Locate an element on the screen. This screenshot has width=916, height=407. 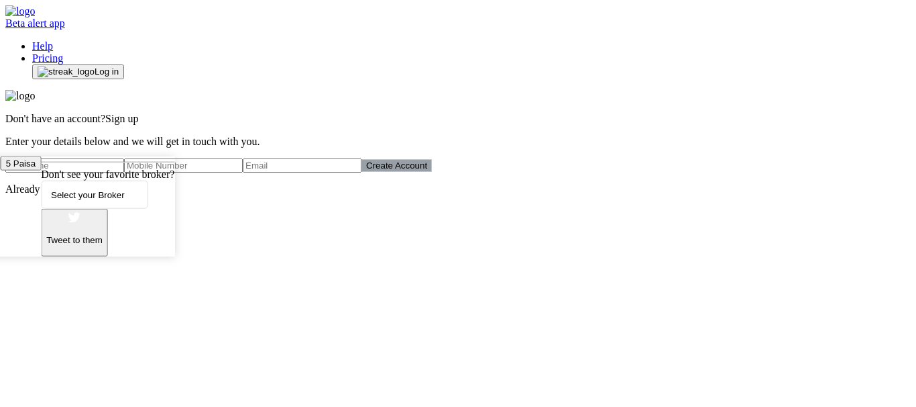
span: Select your Broker is located at coordinates (162, 195).